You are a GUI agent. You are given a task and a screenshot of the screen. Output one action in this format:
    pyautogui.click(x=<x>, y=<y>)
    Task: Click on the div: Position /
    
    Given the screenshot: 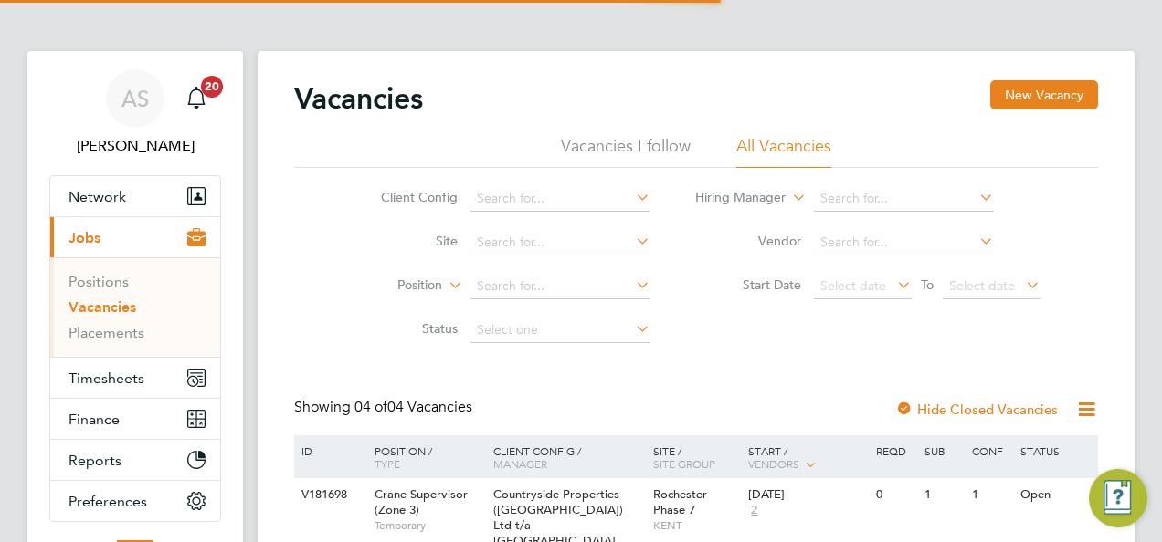 What is the action you would take?
    pyautogui.click(x=425, y=458)
    